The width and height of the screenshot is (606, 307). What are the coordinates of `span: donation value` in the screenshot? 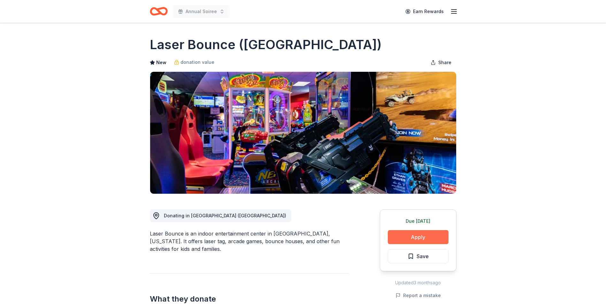 It's located at (197, 62).